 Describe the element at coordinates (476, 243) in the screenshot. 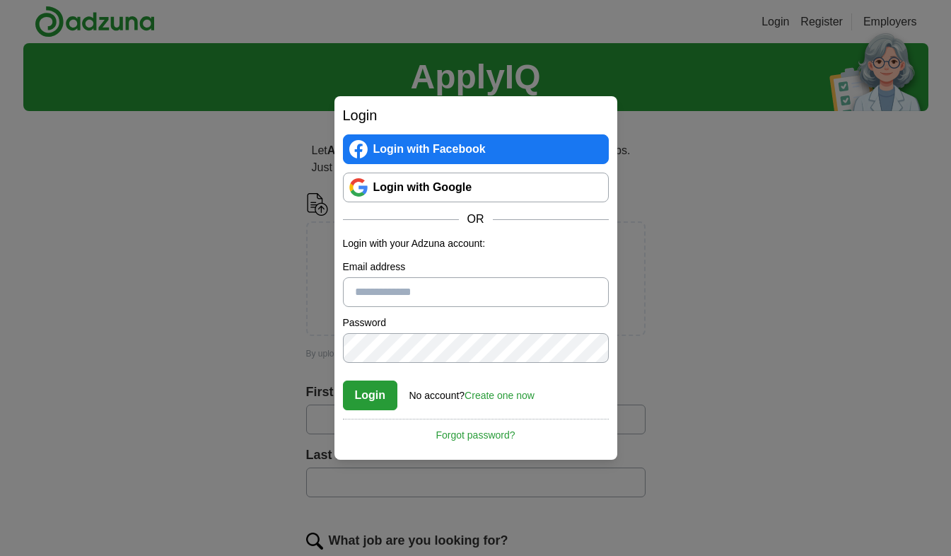

I see `p: Login with your Adzuna account:` at that location.